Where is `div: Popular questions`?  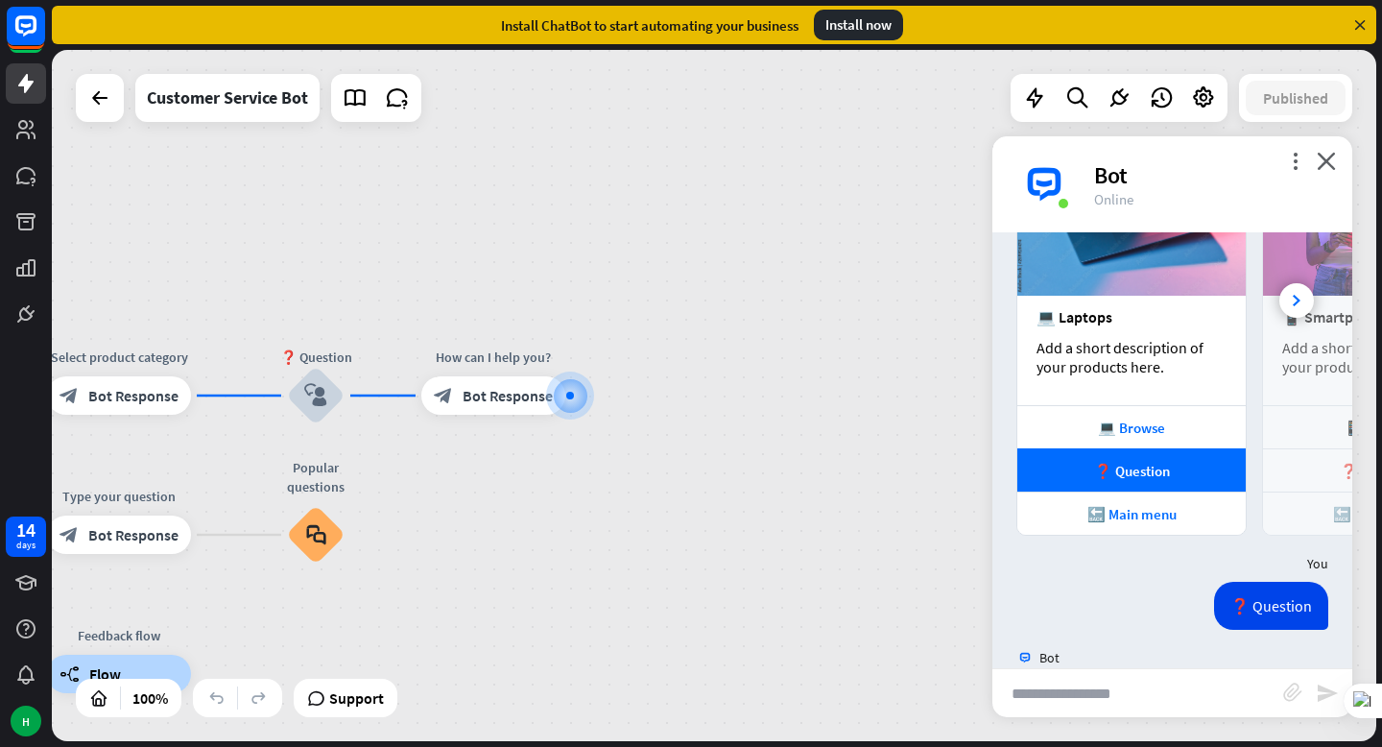
div: Popular questions is located at coordinates (316, 477).